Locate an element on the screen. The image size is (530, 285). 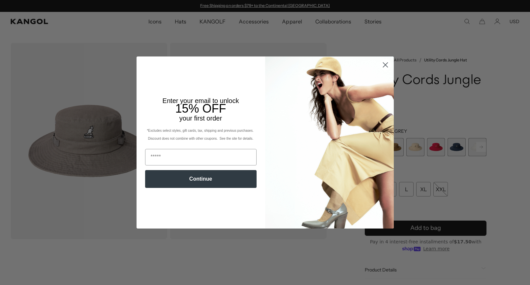
span: *Excludes select styles, gift cards, tax, shipping and previous purchases. Discount does not comb... is located at coordinates (201, 134).